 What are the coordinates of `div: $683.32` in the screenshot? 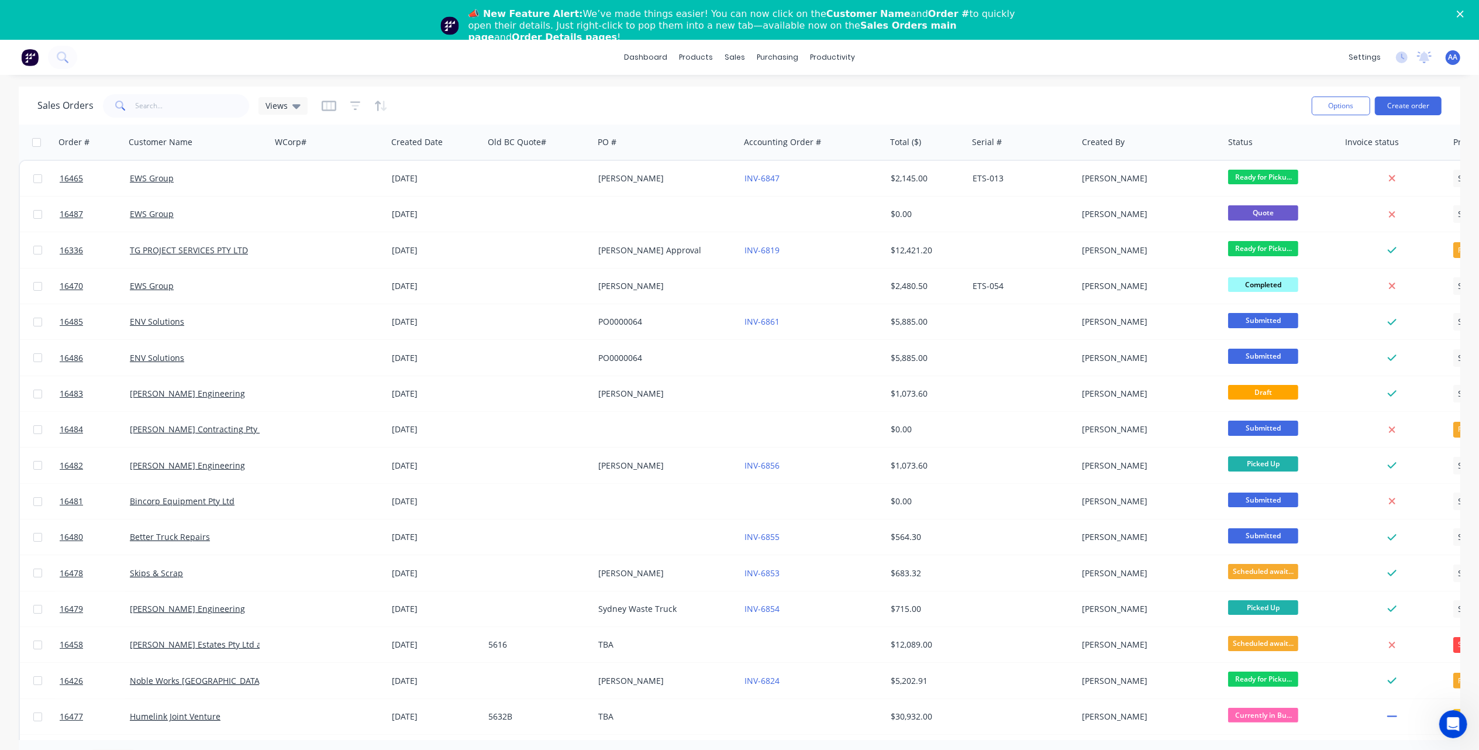 It's located at (925, 573).